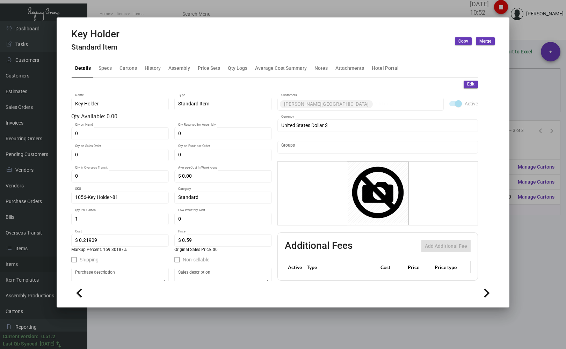 The width and height of the screenshot is (566, 349). I want to click on h2: Key Holder, so click(95, 34).